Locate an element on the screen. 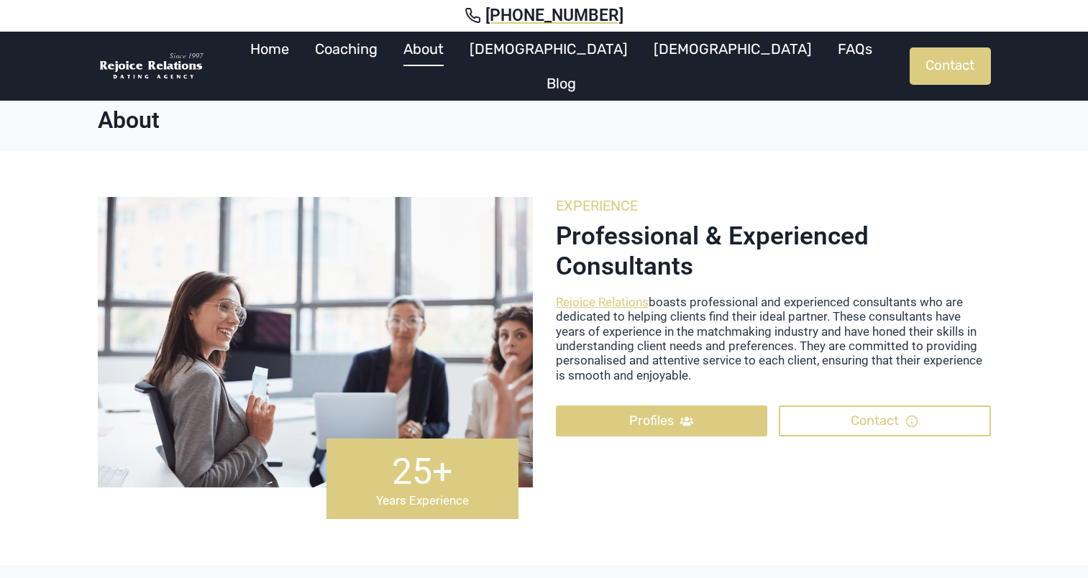 The width and height of the screenshot is (1088, 578). span: Contact is located at coordinates (875, 421).